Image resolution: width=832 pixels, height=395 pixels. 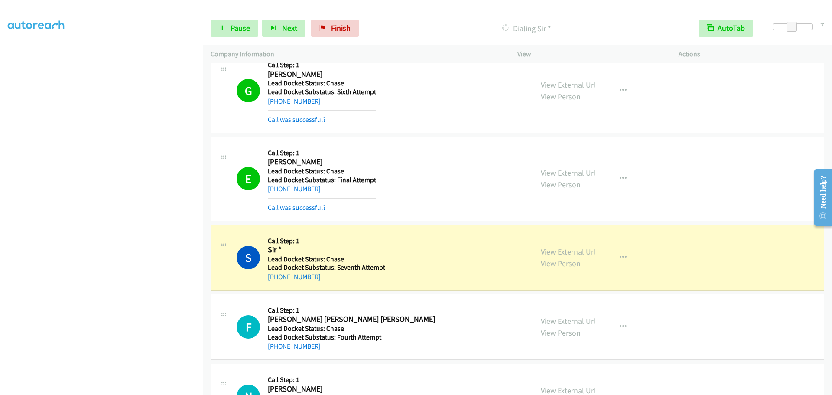 What do you see at coordinates (322, 92) in the screenshot?
I see `h5: Lead Docket Substatus: Sixth Attempt` at bounding box center [322, 92].